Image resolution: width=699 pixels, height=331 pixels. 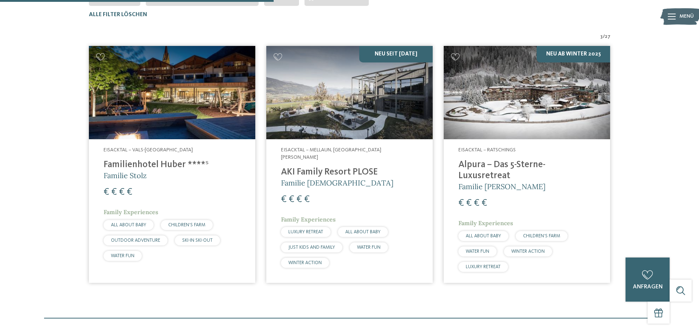 I want to click on span: 27, so click(x=608, y=37).